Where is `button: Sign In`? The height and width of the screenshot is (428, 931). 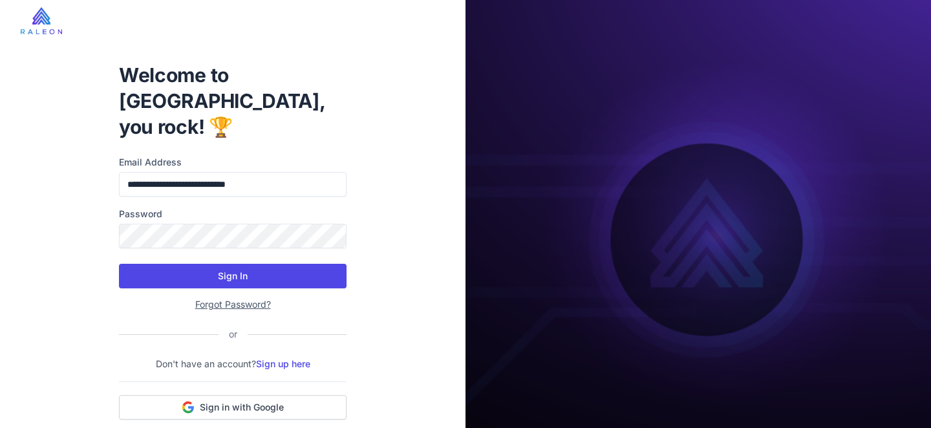
button: Sign In is located at coordinates (233, 276).